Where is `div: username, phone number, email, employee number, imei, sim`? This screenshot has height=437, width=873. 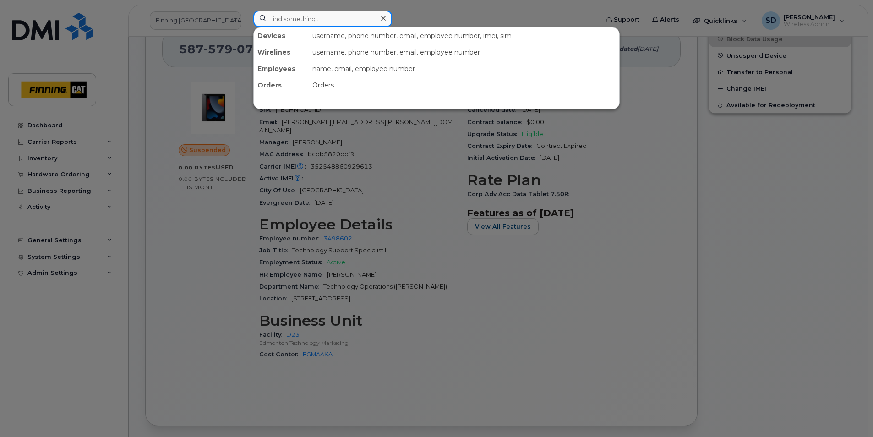 div: username, phone number, email, employee number, imei, sim is located at coordinates (464, 36).